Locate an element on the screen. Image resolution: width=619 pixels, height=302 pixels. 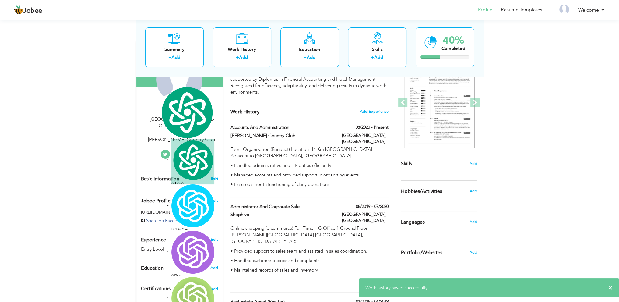
span: Work History is located at coordinates (245, 112).